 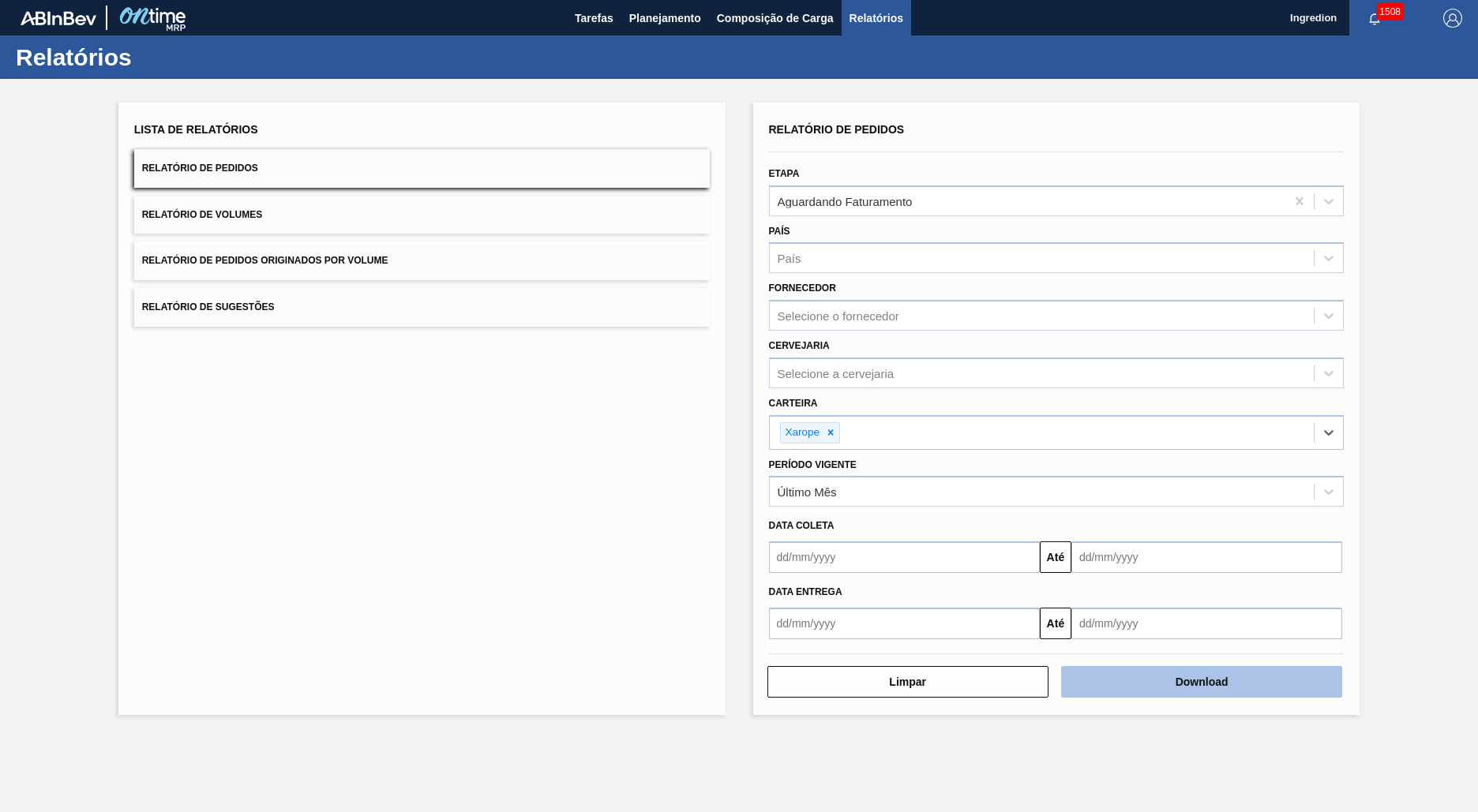 I want to click on div: Selecione a cervejaria, so click(x=836, y=373).